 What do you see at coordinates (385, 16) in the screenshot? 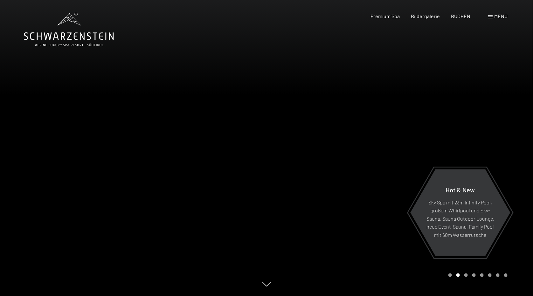
I see `span: Premium Spa` at bounding box center [385, 16].